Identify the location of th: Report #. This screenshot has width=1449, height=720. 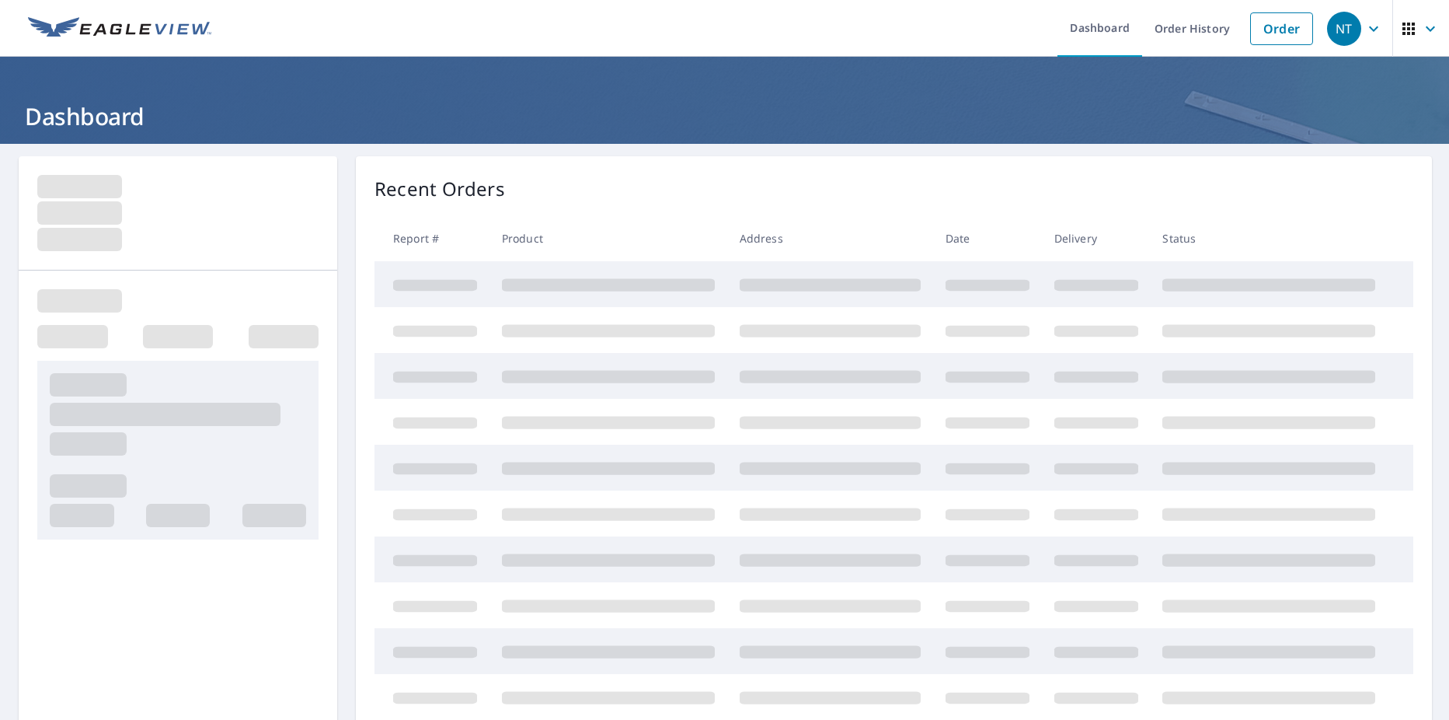
(432, 238).